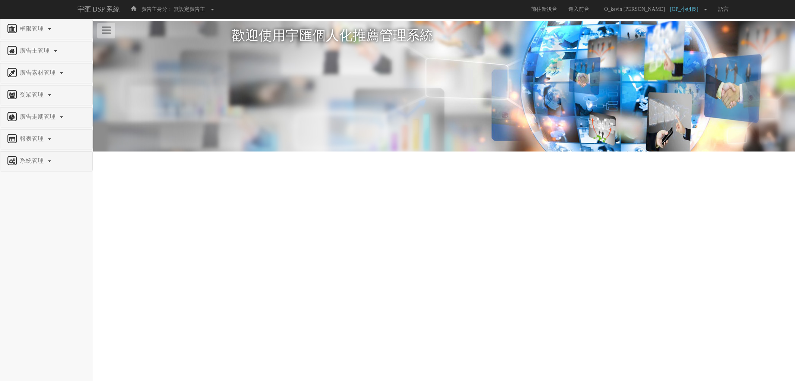  I want to click on span: 系統管理, so click(32, 160).